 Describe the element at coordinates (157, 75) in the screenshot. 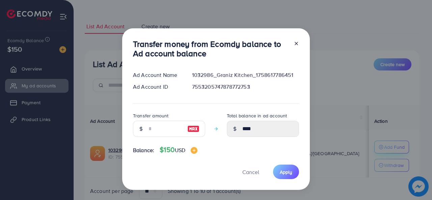

I see `div: Ad Account Name` at that location.